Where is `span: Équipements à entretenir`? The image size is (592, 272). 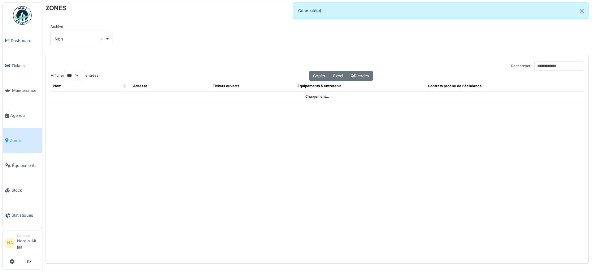 span: Équipements à entretenir is located at coordinates (319, 86).